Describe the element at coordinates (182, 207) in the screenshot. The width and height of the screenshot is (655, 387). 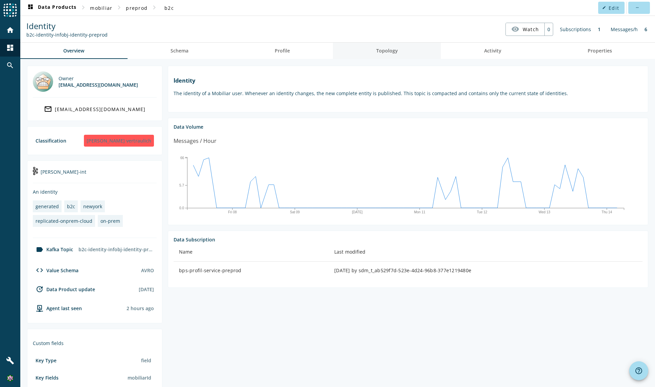
I see `text: 0.0` at that location.